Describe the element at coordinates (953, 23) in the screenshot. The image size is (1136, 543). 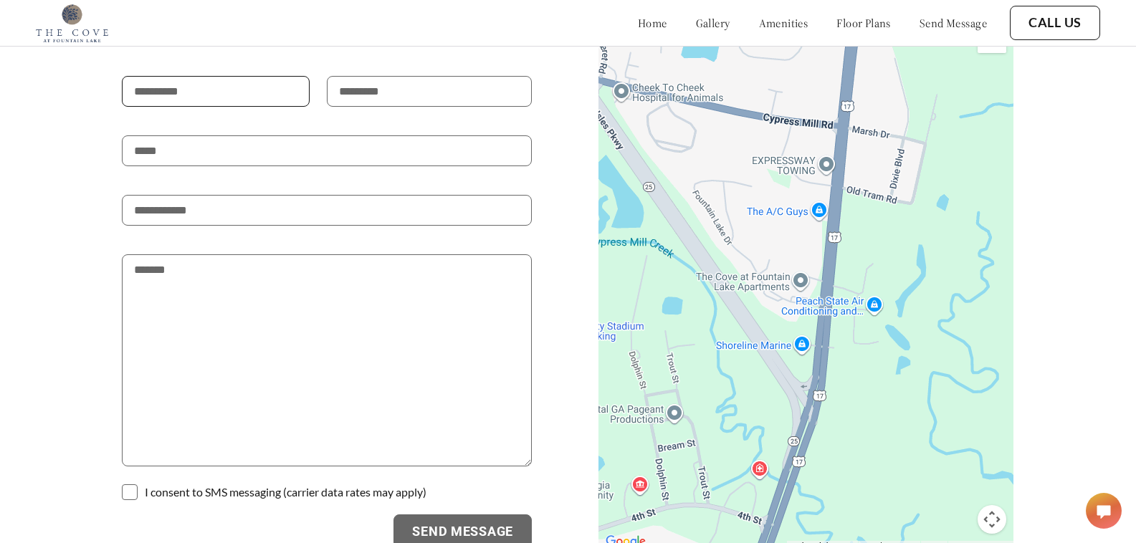
I see `a: send message` at that location.